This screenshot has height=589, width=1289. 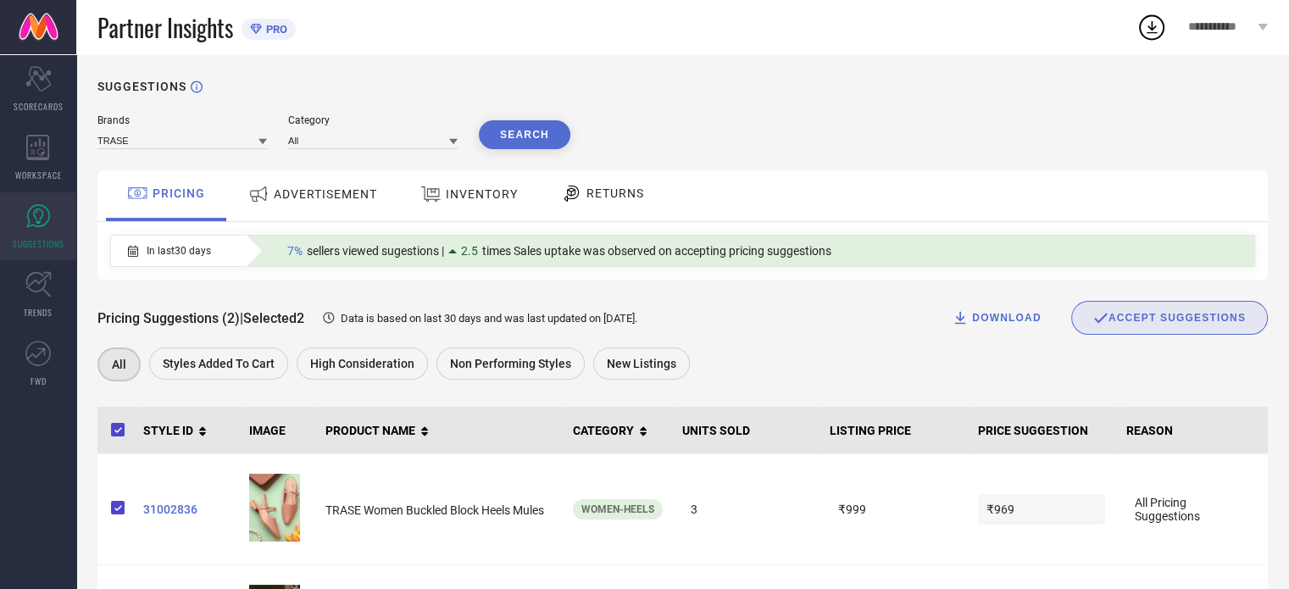 What do you see at coordinates (435, 510) in the screenshot?
I see `span: TRASE Women Buckled Block Heels Mules` at bounding box center [435, 510].